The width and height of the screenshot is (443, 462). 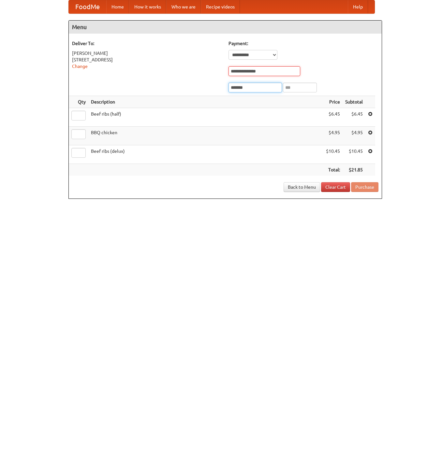 What do you see at coordinates (354, 102) in the screenshot?
I see `th: Subtotal` at bounding box center [354, 102].